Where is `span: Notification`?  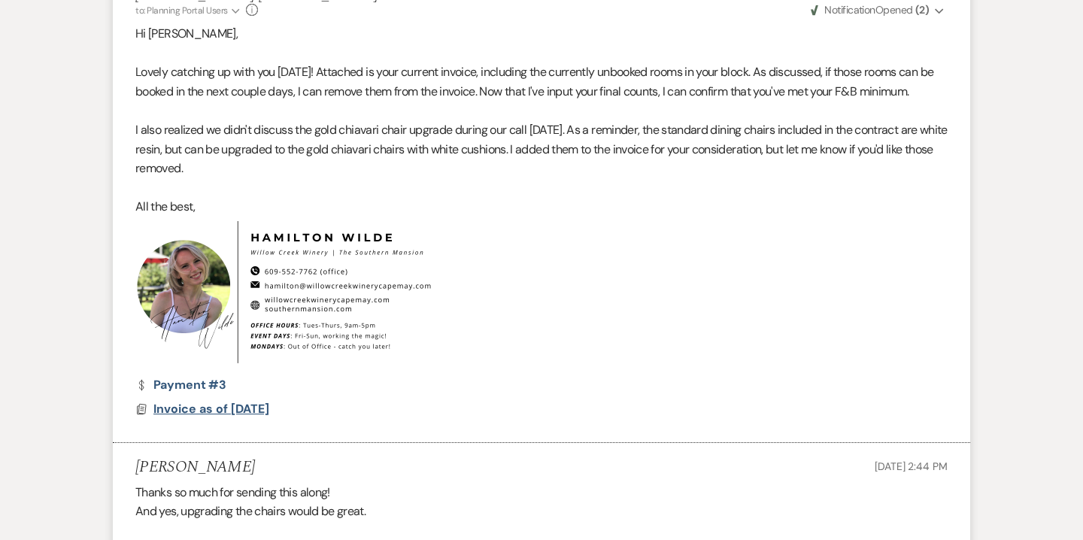
span: Notification is located at coordinates (849, 10).